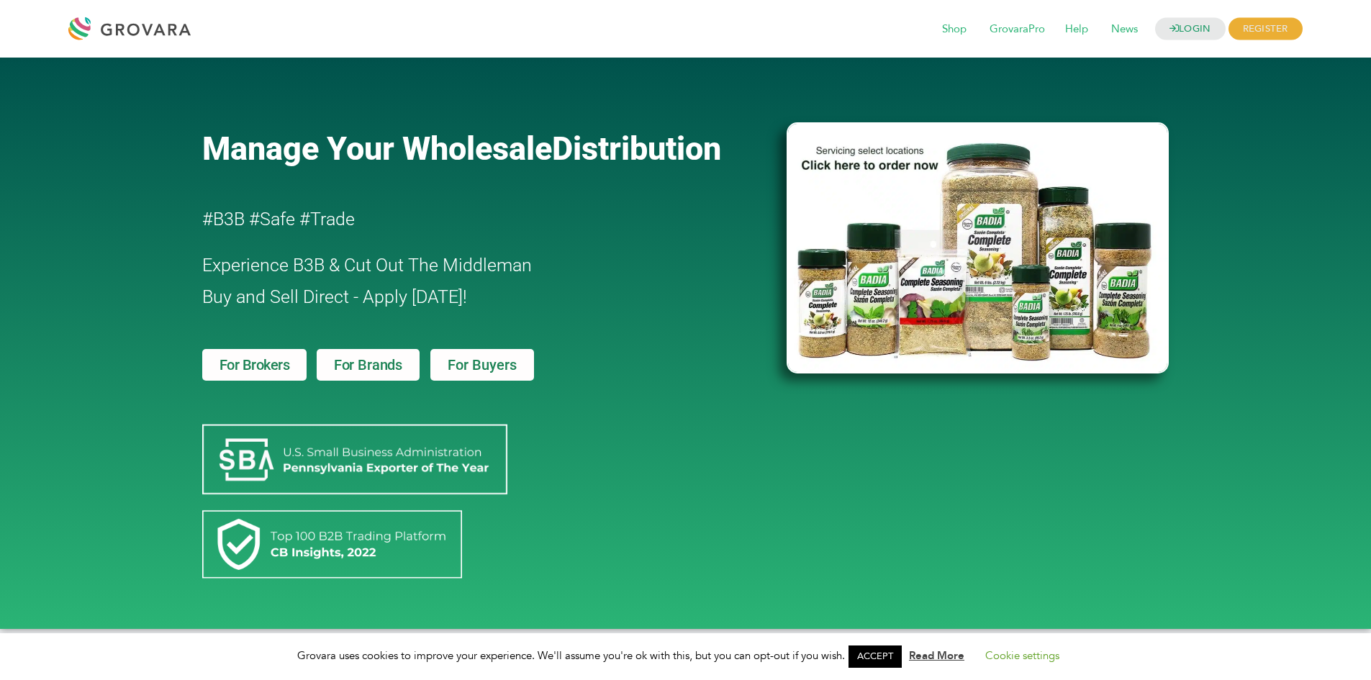 The width and height of the screenshot is (1371, 680). What do you see at coordinates (1077, 30) in the screenshot?
I see `span: Help` at bounding box center [1077, 30].